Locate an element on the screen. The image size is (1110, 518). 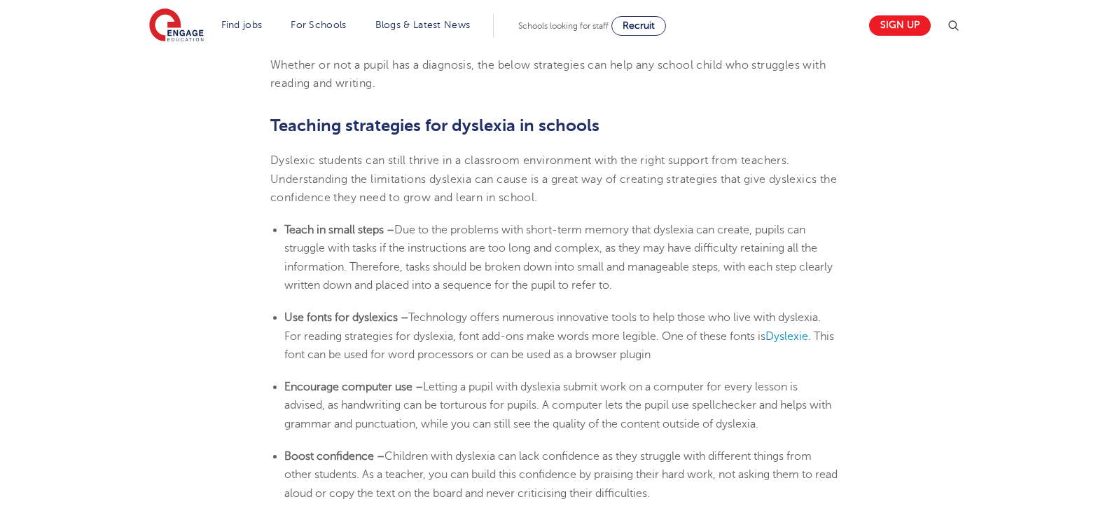
a: Sign up is located at coordinates (900, 25).